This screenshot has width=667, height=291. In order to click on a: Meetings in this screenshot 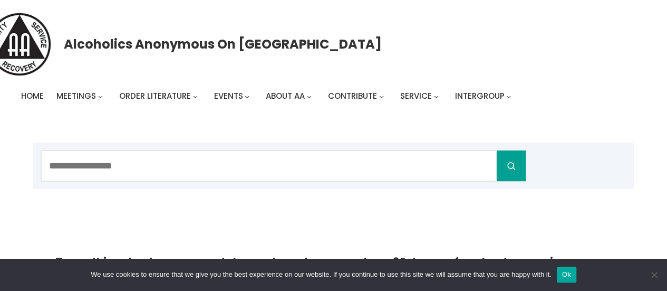, I will do `click(76, 96)`.